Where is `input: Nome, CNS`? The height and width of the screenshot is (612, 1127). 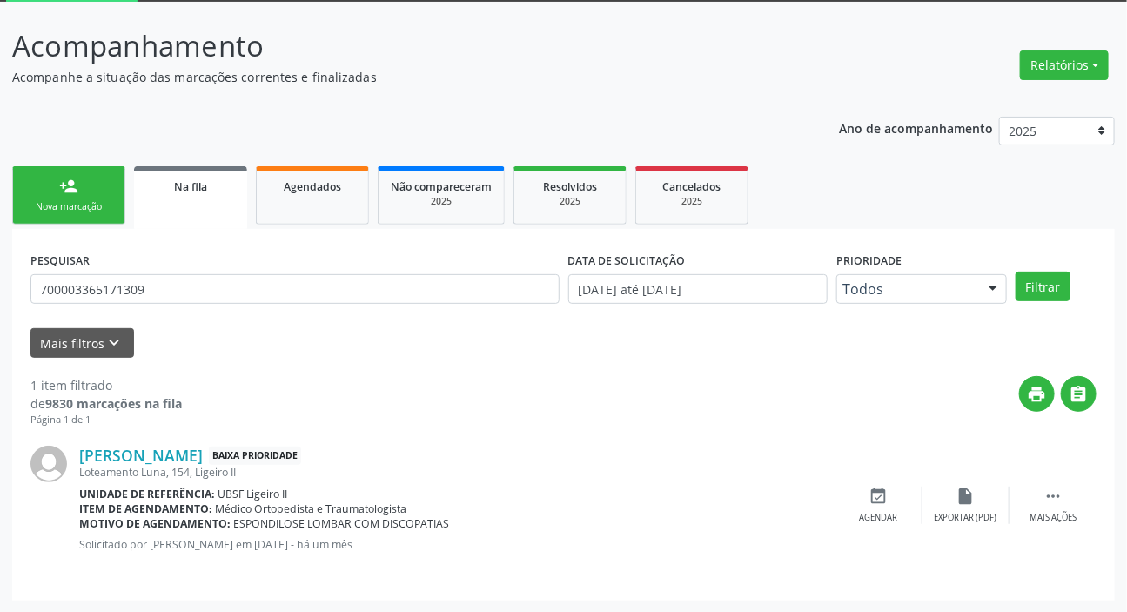
input: Nome, CNS is located at coordinates (295, 289).